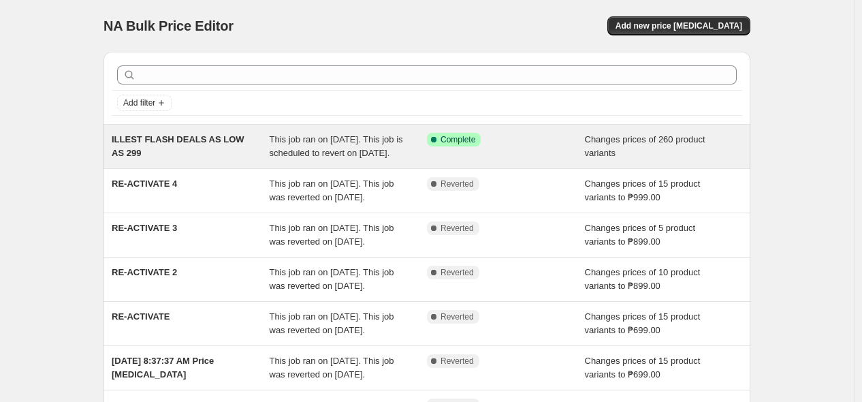  I want to click on span: Add filter, so click(139, 103).